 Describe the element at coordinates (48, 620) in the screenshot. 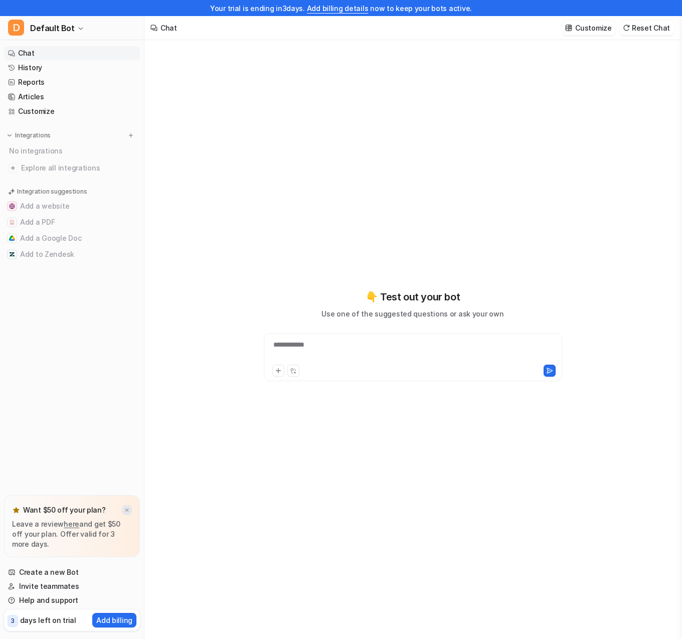

I see `p: days left on trial` at that location.